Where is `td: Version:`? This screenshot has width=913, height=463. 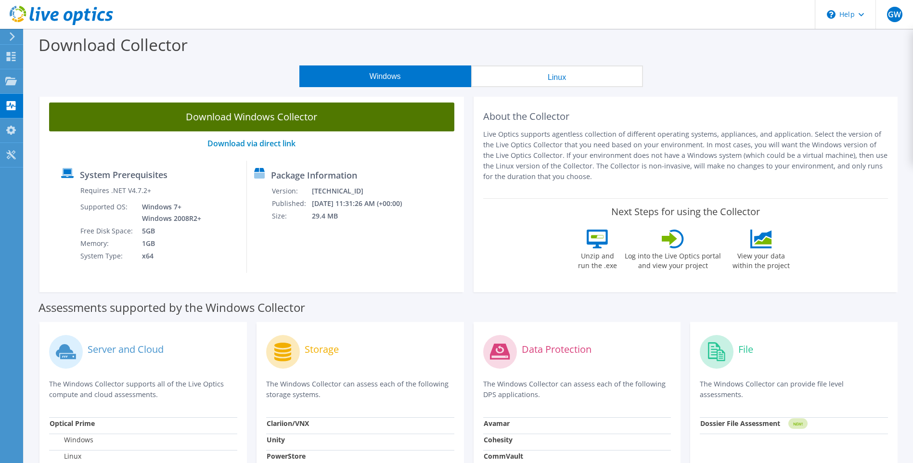
td: Version: is located at coordinates (291, 191).